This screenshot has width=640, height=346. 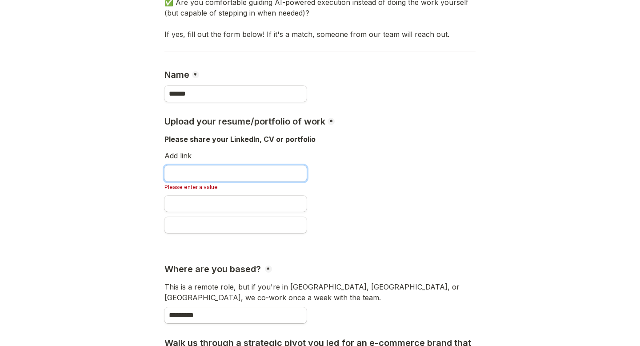 I want to click on h3: Where are you based?, so click(x=214, y=269).